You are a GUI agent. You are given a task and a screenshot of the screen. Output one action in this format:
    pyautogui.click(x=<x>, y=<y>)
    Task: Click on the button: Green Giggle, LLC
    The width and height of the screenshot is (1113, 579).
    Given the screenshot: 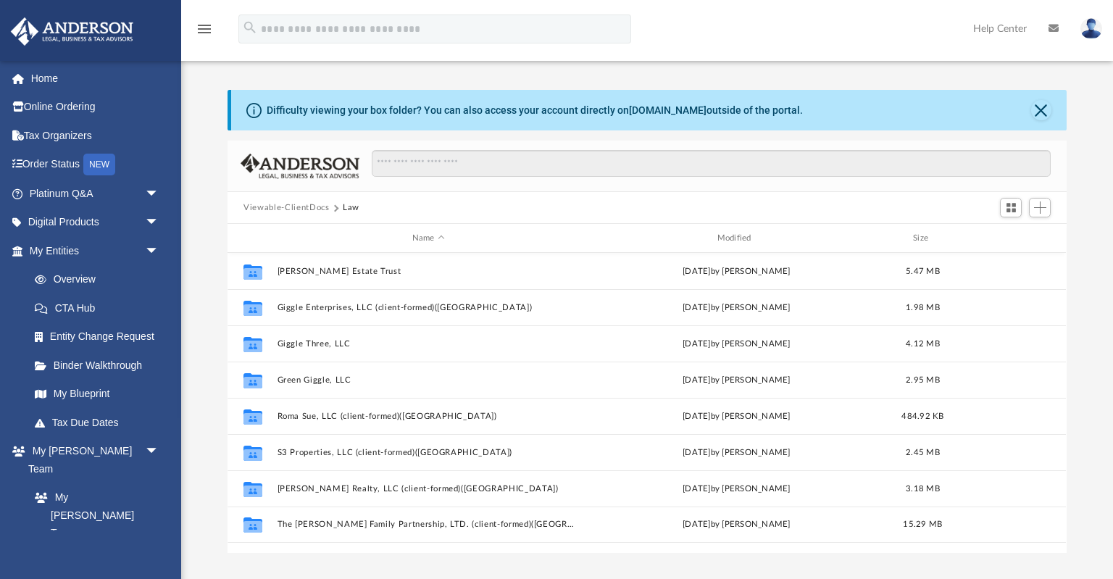 What is the action you would take?
    pyautogui.click(x=428, y=380)
    